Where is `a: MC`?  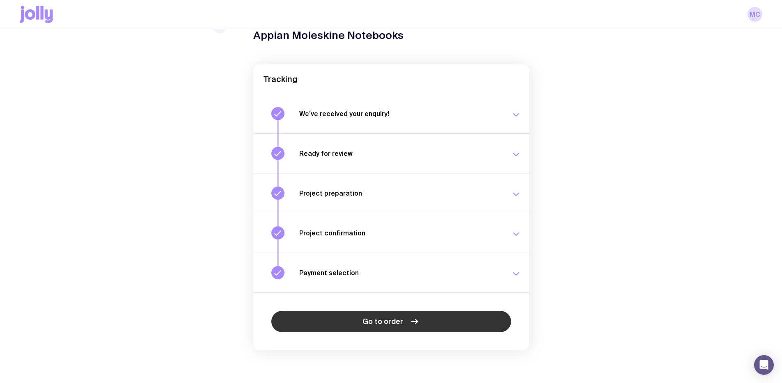 a: MC is located at coordinates (755, 14).